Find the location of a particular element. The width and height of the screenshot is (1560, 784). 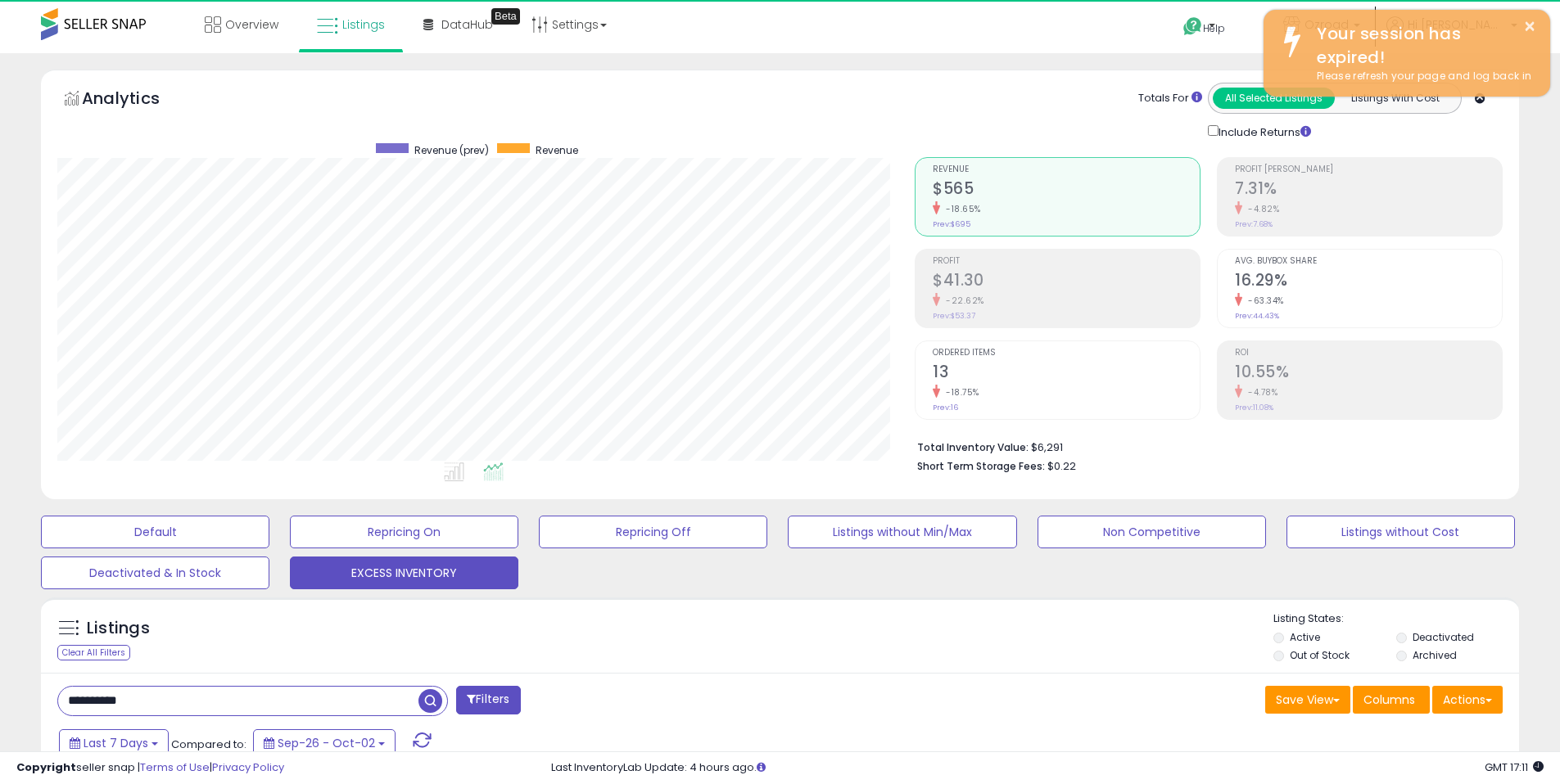

div: Please refresh your page and log back in is located at coordinates (1421, 76).